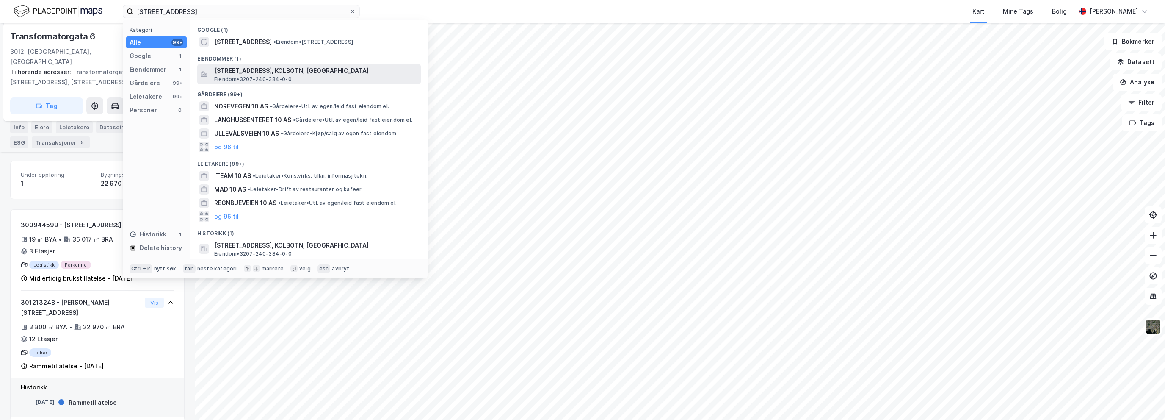 The height and width of the screenshot is (420, 1165). I want to click on div: Gårdeiere (99+), so click(309, 92).